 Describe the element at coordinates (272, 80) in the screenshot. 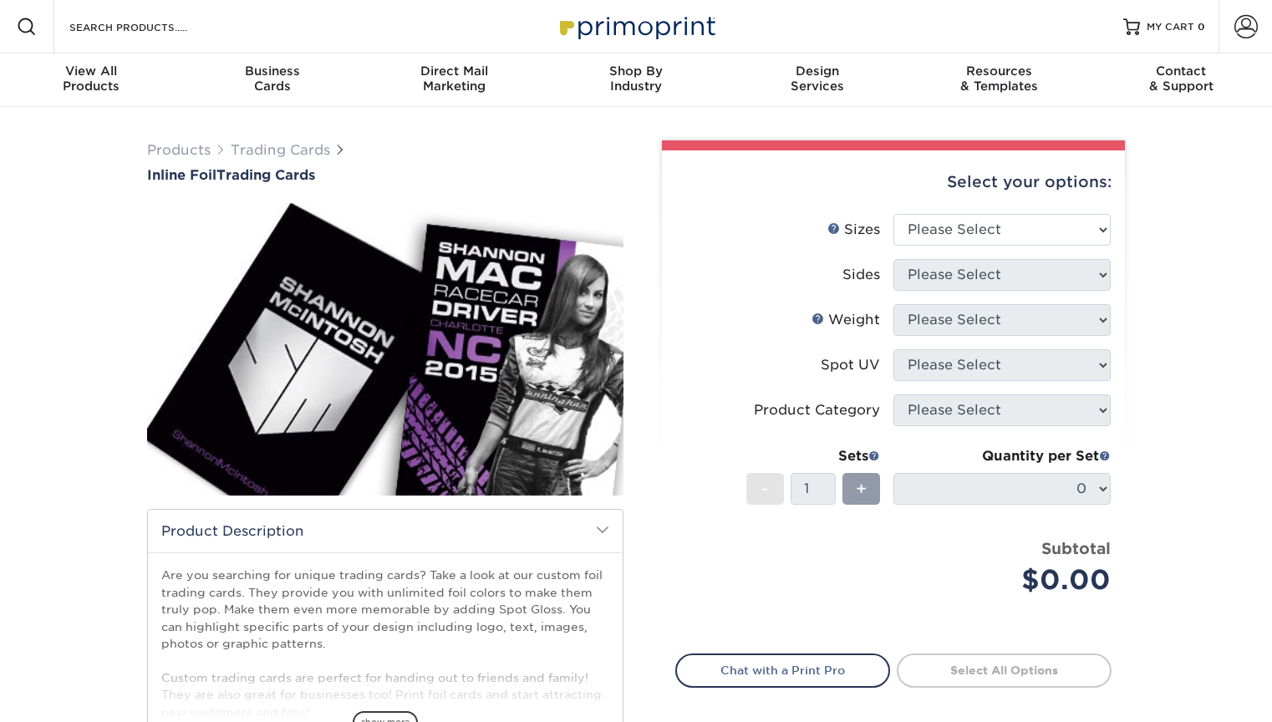

I see `a: BusinessCards` at that location.